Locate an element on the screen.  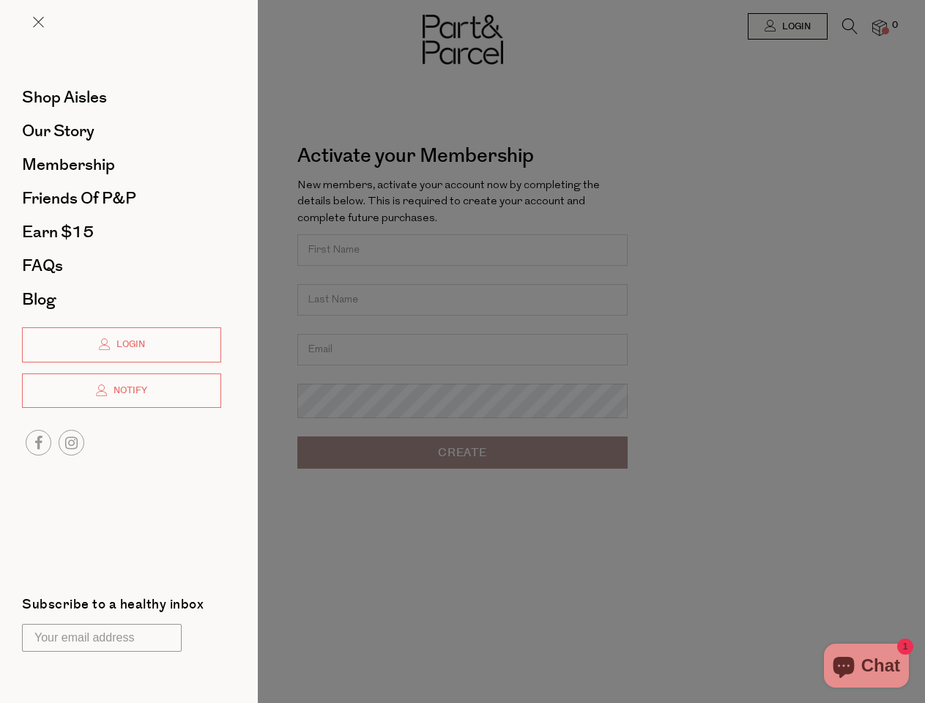
span: Blog is located at coordinates (39, 299).